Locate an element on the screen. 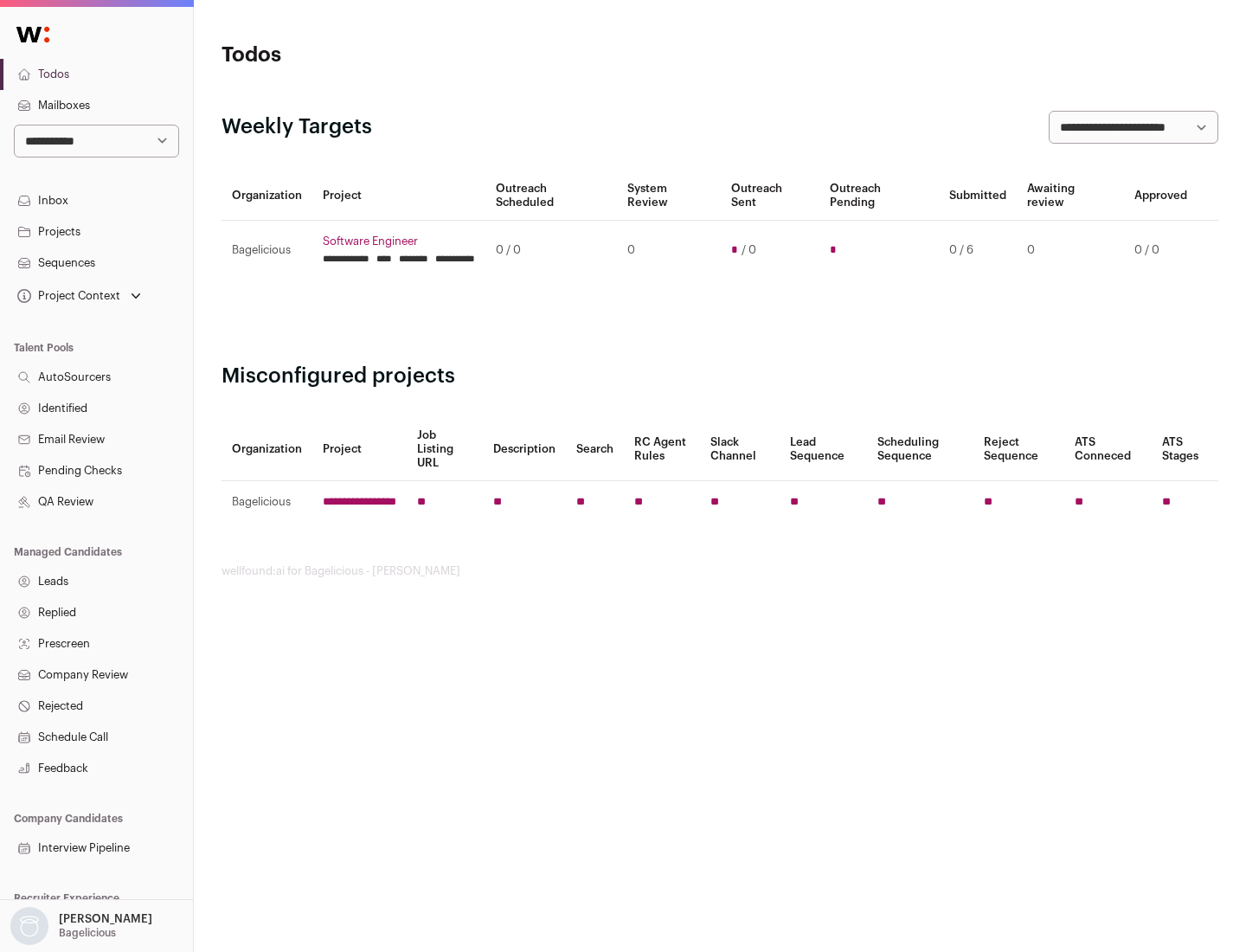  th: ATS Conneced is located at coordinates (1108, 450).